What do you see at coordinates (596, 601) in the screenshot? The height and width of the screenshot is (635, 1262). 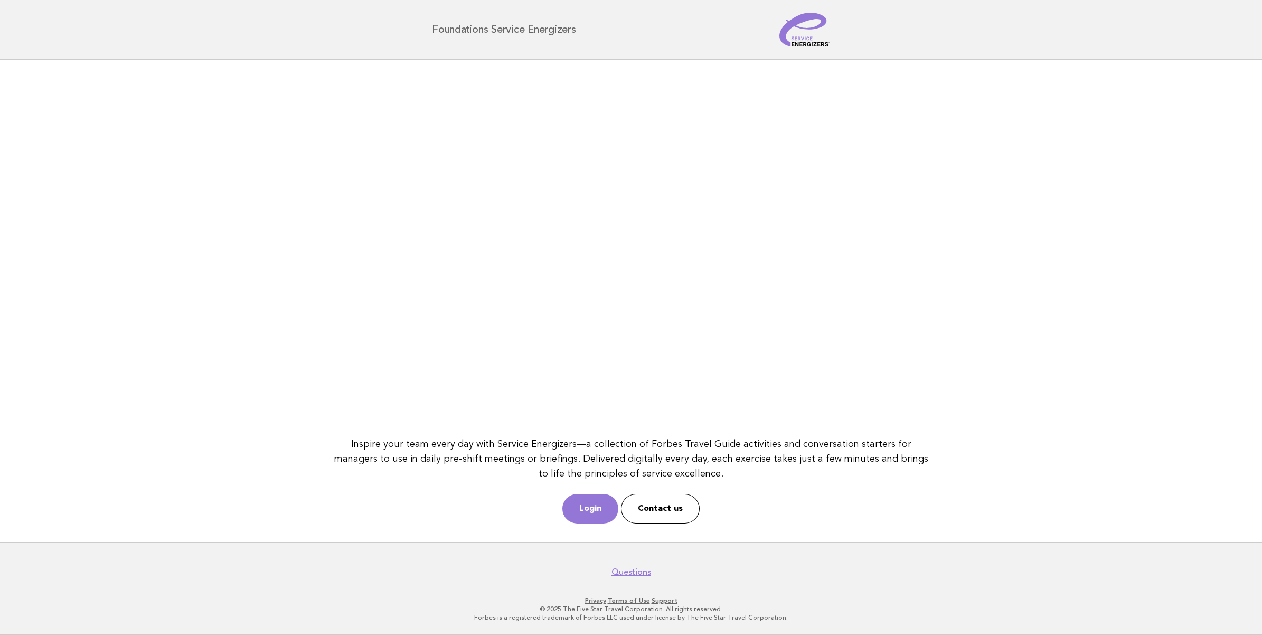 I see `a: Privacy` at bounding box center [596, 601].